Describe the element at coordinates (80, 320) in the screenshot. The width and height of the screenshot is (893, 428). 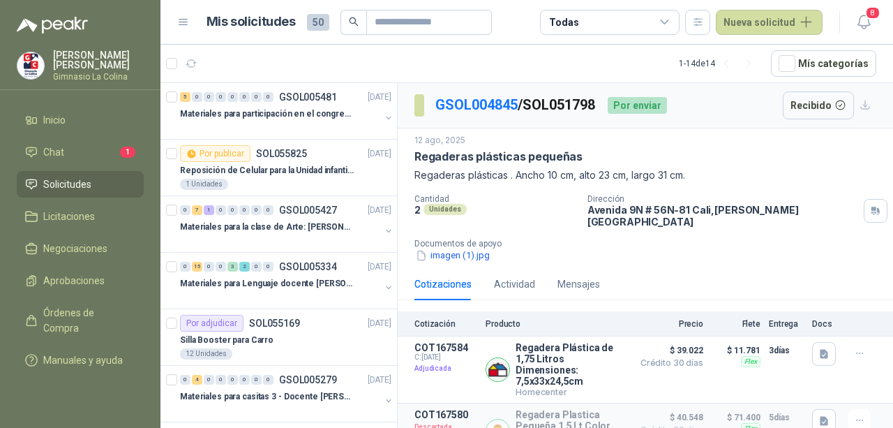
I see `a: Órdenes de Compra` at that location.